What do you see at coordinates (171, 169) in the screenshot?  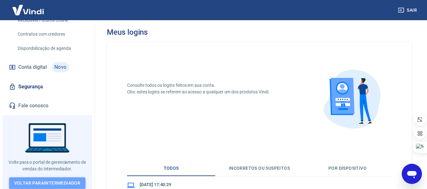 I see `button: Todos` at bounding box center [171, 169].